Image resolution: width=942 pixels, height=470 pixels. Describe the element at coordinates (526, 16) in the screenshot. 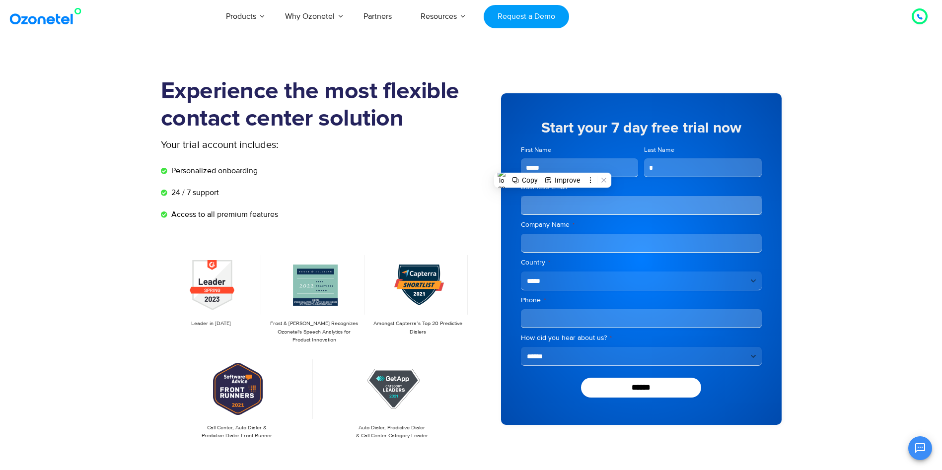

I see `a: Request a Demo` at that location.